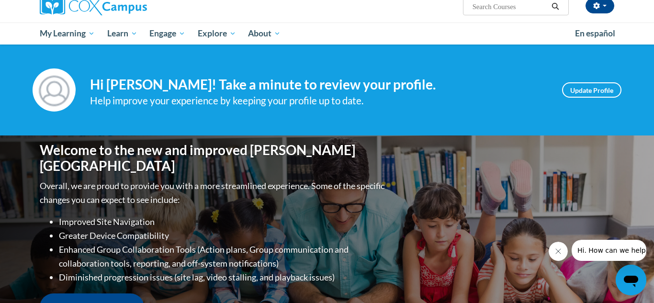 This screenshot has height=303, width=654. Describe the element at coordinates (595, 33) in the screenshot. I see `span: En español` at that location.